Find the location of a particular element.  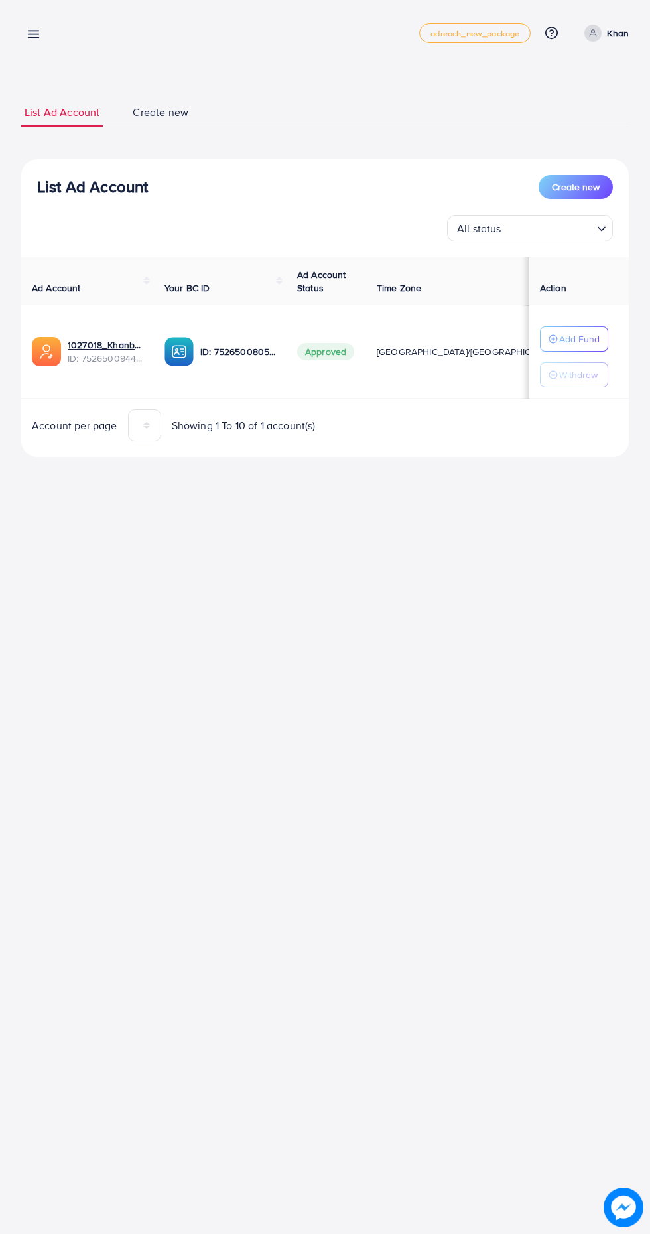

p: Add Fund is located at coordinates (579, 339).